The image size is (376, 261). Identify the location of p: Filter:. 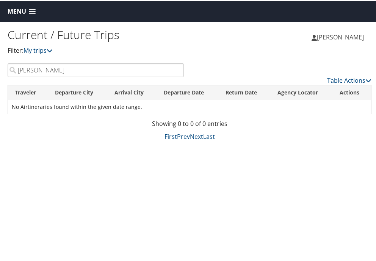
(99, 50).